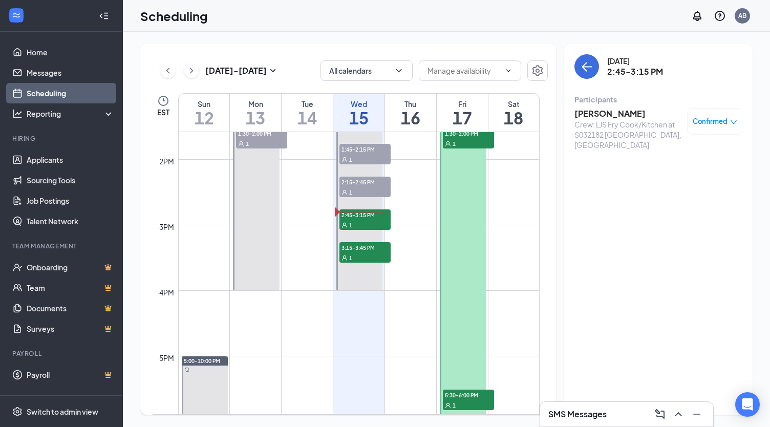 Image resolution: width=770 pixels, height=427 pixels. Describe the element at coordinates (70, 160) in the screenshot. I see `a: Applicants` at that location.